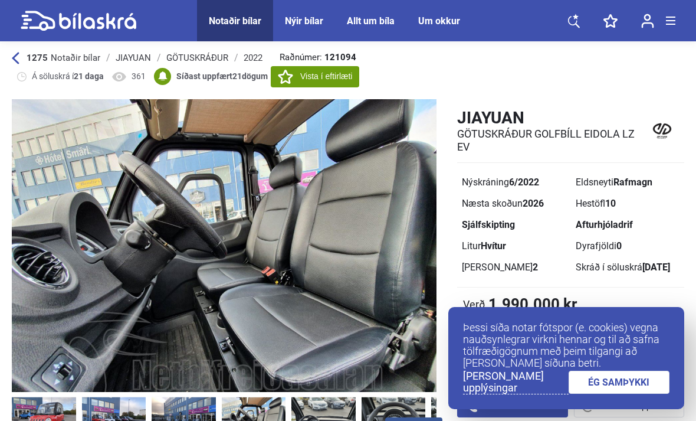 This screenshot has width=696, height=421. Describe the element at coordinates (493, 245) in the screenshot. I see `b: Hvítur` at that location.